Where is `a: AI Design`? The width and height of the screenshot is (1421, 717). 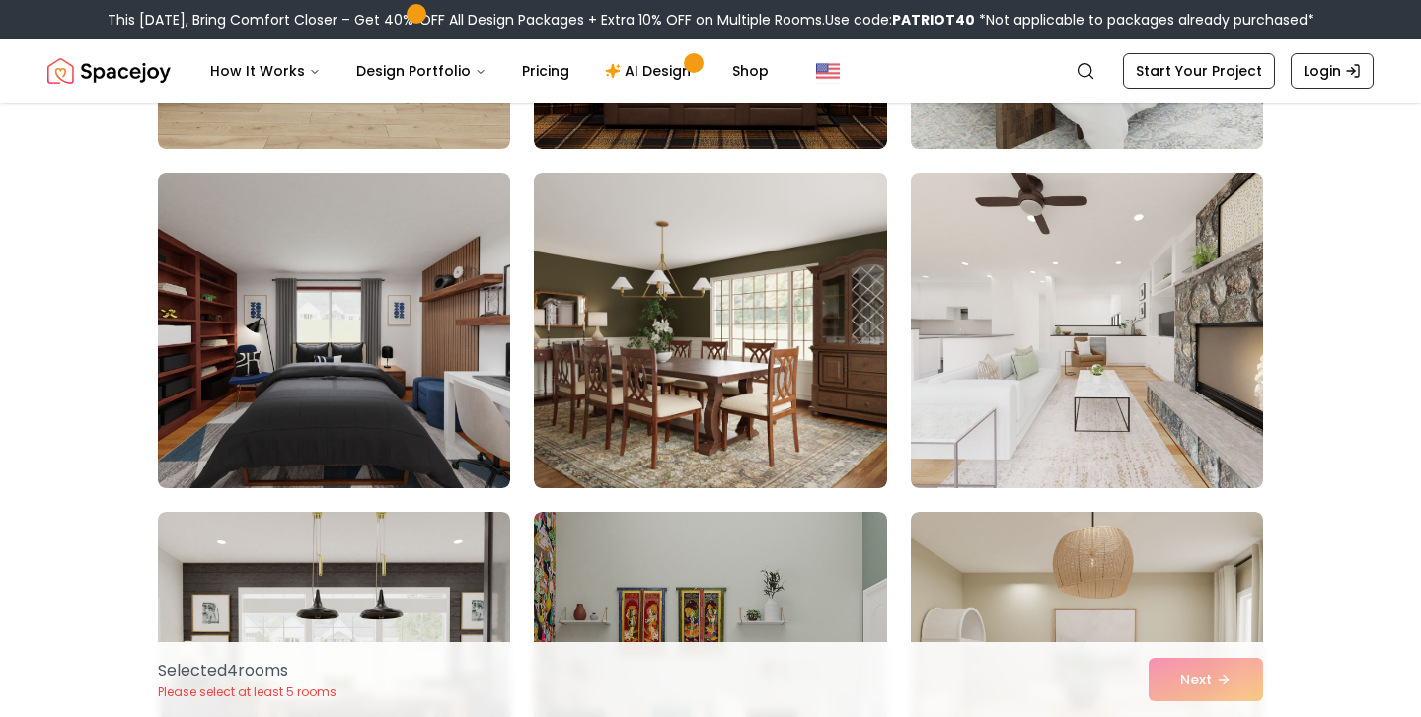 a: AI Design is located at coordinates (650, 71).